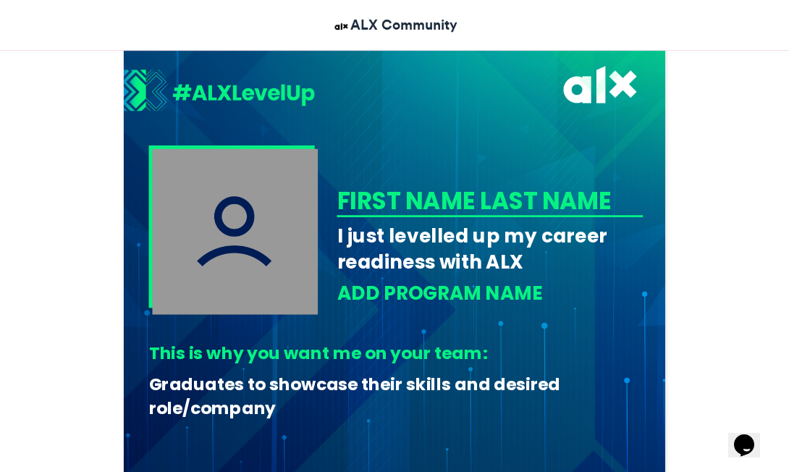  I want to click on div: This is why you want me on your team:, so click(391, 353).